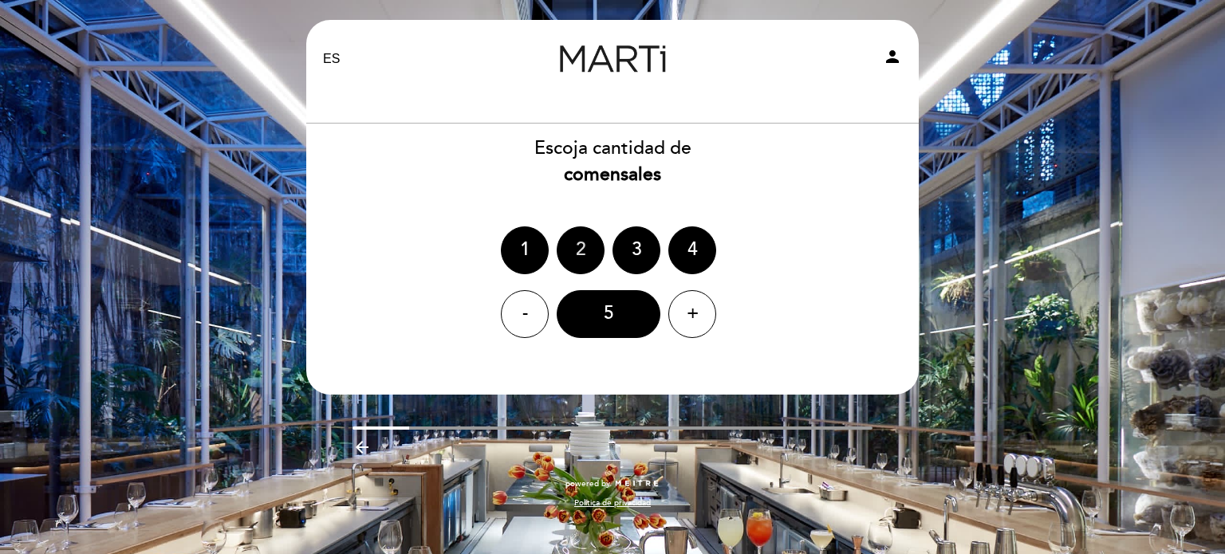 Image resolution: width=1225 pixels, height=554 pixels. What do you see at coordinates (609, 314) in the screenshot?
I see `div: 5` at bounding box center [609, 314].